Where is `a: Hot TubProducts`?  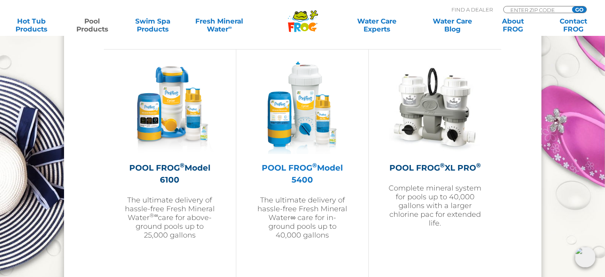
a: Hot TubProducts is located at coordinates (31, 25).